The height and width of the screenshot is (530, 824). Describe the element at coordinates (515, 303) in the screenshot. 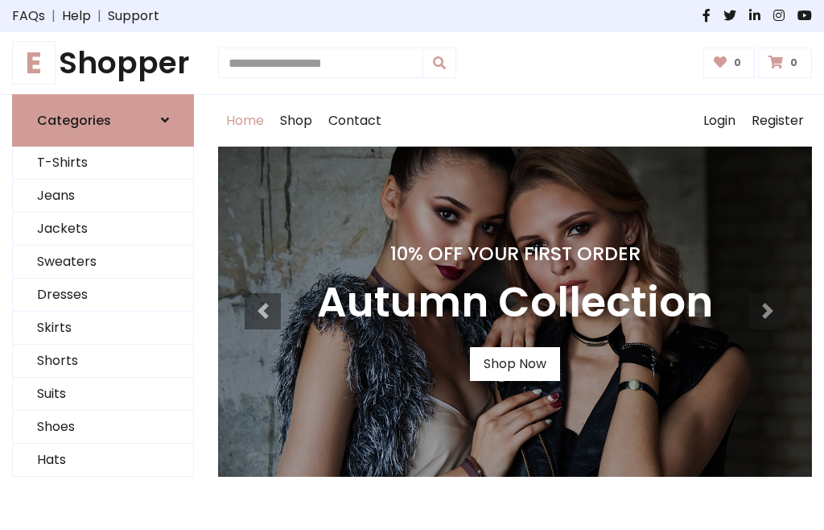

I see `h3: Autumn Collection` at that location.